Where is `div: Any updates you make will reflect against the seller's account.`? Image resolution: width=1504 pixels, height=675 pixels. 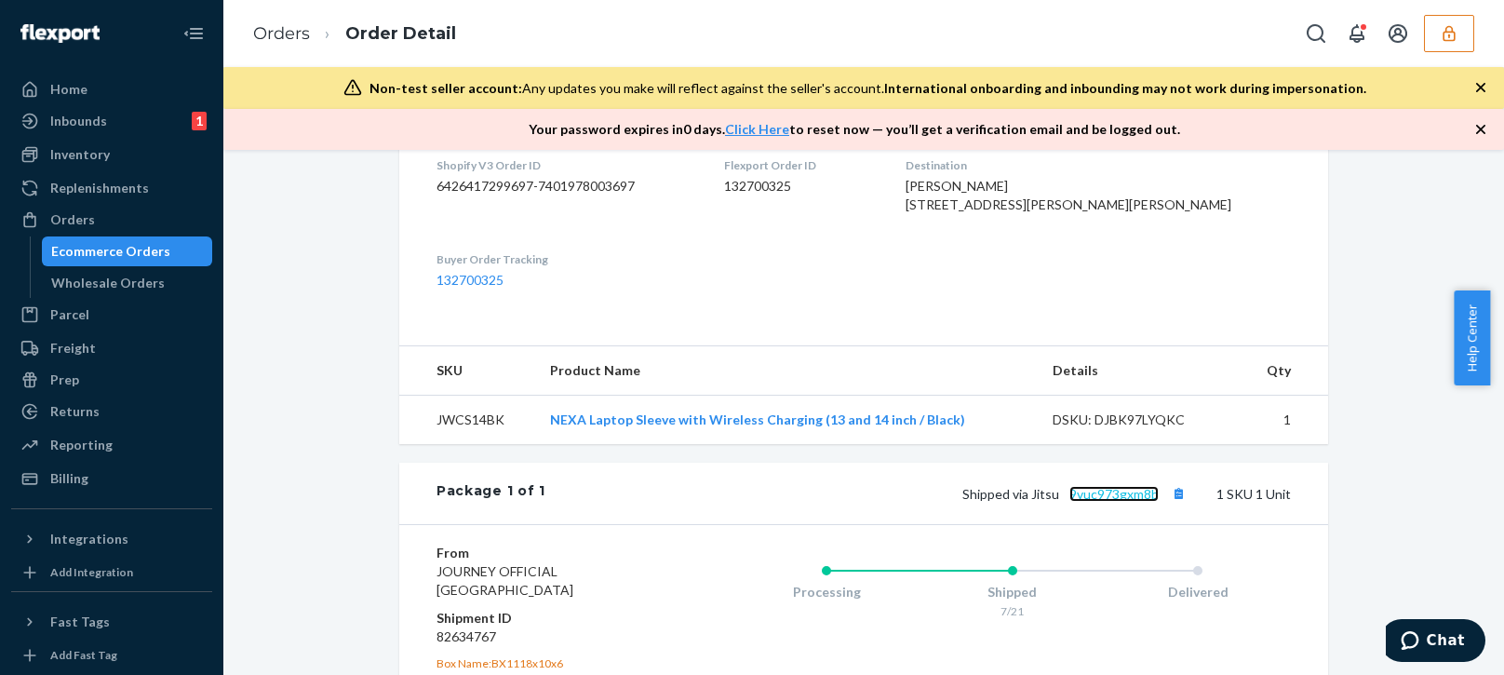
div: Any updates you make will reflect against the seller's account. is located at coordinates (868, 88).